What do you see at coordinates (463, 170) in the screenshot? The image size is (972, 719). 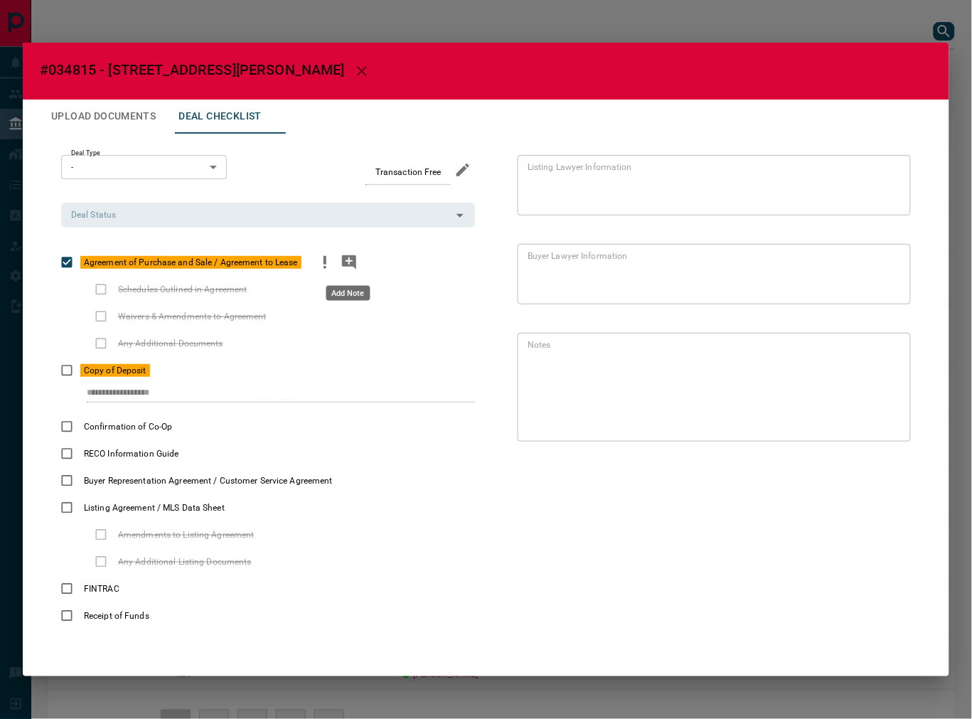 I see `button: edit` at bounding box center [463, 170].